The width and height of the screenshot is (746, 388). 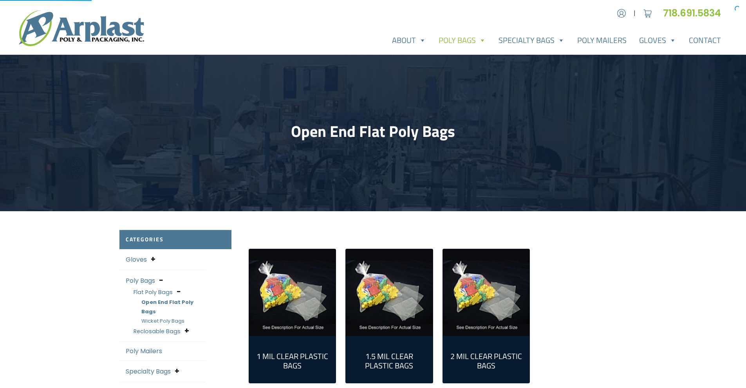 What do you see at coordinates (389, 293) in the screenshot?
I see `img: 1.5 Mil Clear Plastic Bags` at bounding box center [389, 293].